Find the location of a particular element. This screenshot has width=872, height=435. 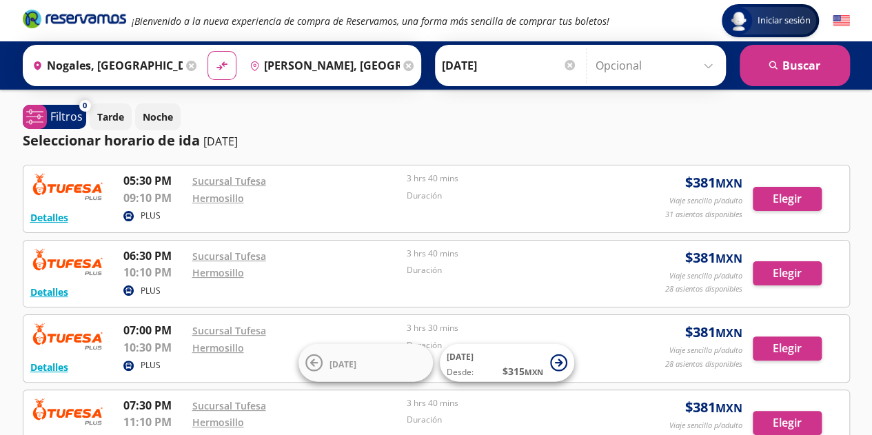

p: 05:30 PM is located at coordinates (154, 181).